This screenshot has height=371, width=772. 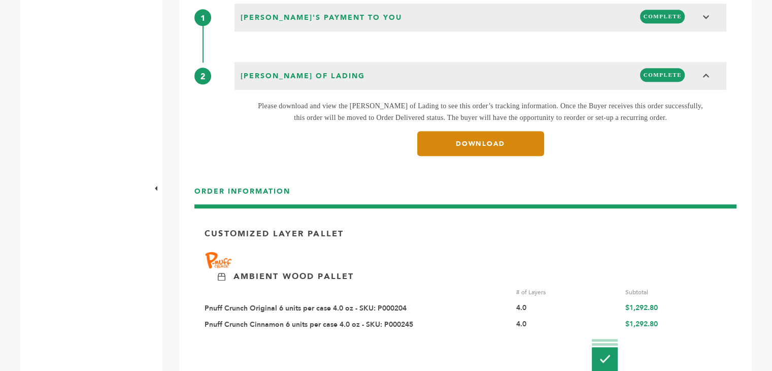 I want to click on img: Pallet-Icons-02.png, so click(x=604, y=354).